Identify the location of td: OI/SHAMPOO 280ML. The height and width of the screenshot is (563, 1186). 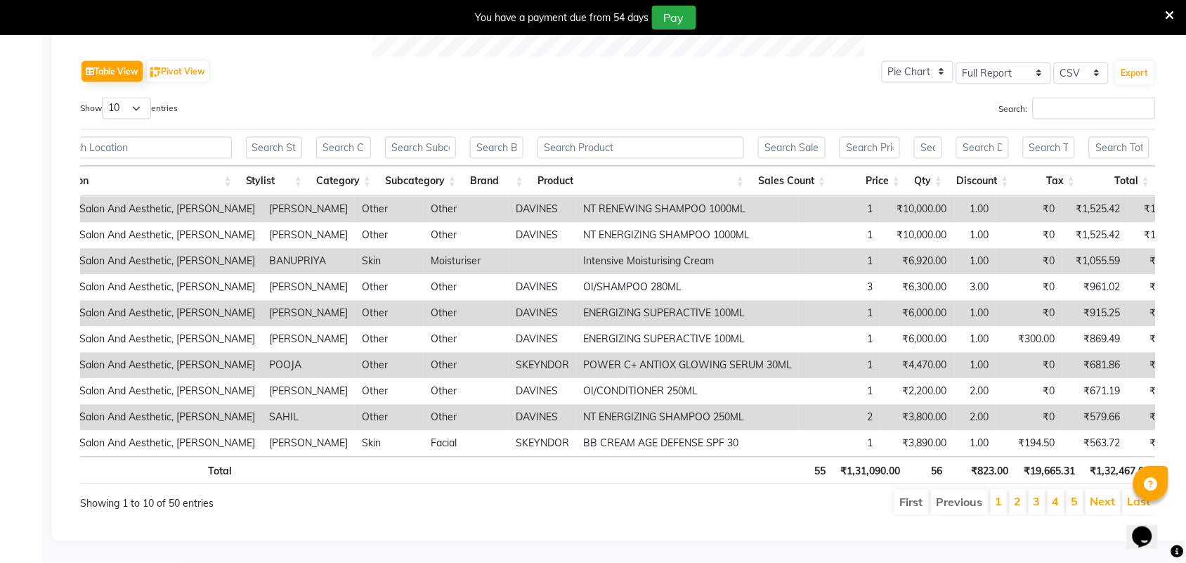
(687, 287).